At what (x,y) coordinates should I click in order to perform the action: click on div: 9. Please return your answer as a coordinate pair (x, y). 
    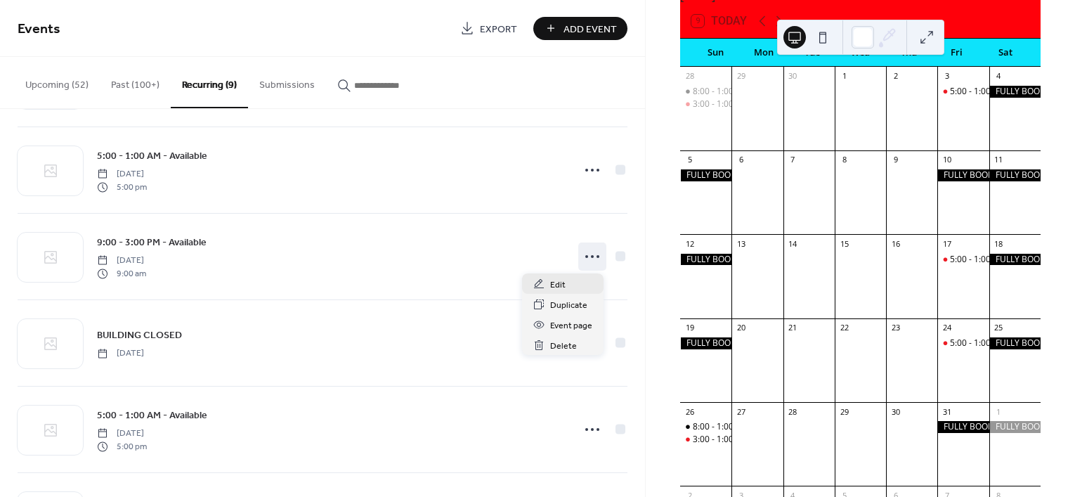
    Looking at the image, I should click on (895, 159).